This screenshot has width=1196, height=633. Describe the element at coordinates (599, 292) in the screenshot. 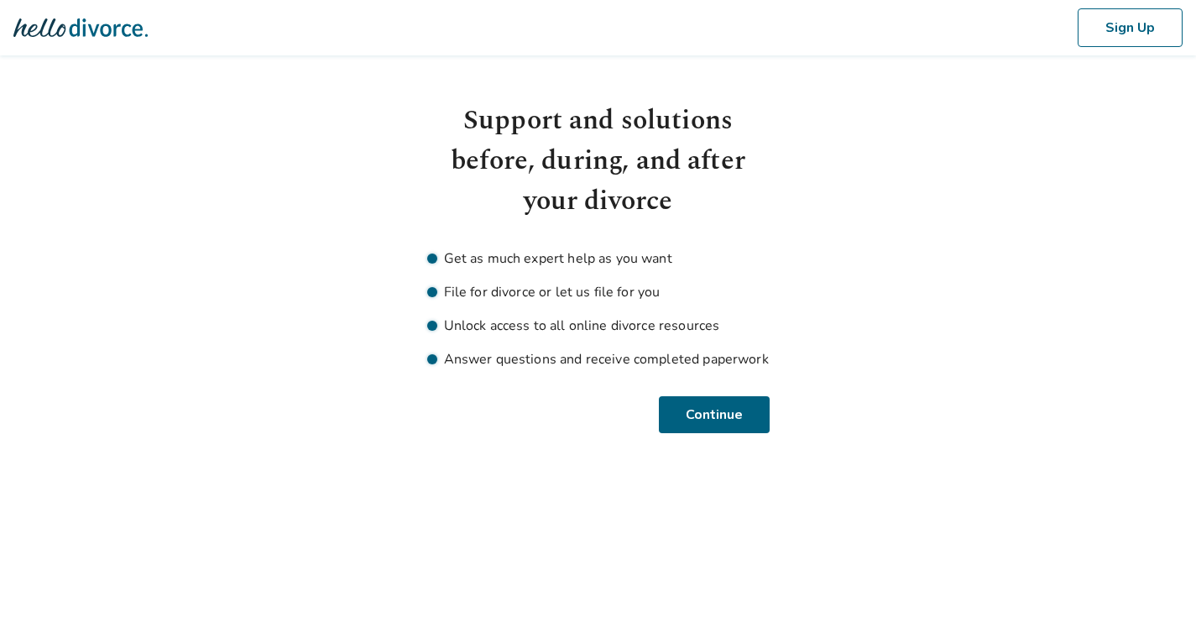

I see `li: File for divorce or let us file for you` at that location.